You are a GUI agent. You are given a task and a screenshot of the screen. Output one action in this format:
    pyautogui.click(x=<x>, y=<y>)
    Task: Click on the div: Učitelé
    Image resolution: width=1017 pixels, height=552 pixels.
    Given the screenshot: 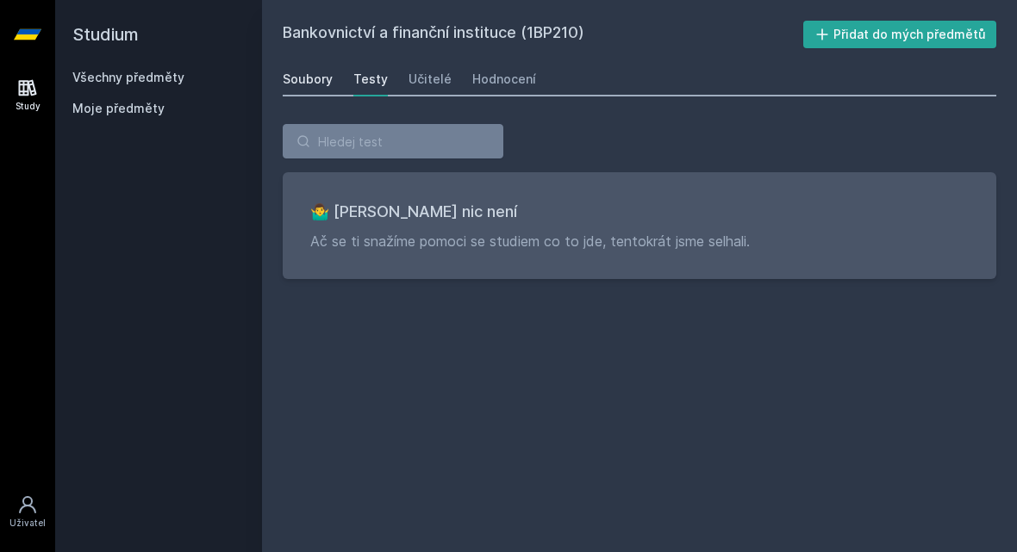 What is the action you would take?
    pyautogui.click(x=430, y=79)
    